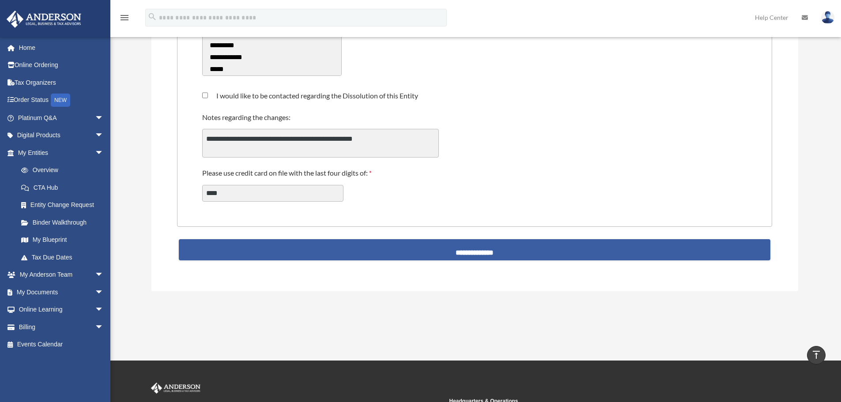 The width and height of the screenshot is (841, 402). Describe the element at coordinates (61, 83) in the screenshot. I see `a: Tax Organizers` at that location.